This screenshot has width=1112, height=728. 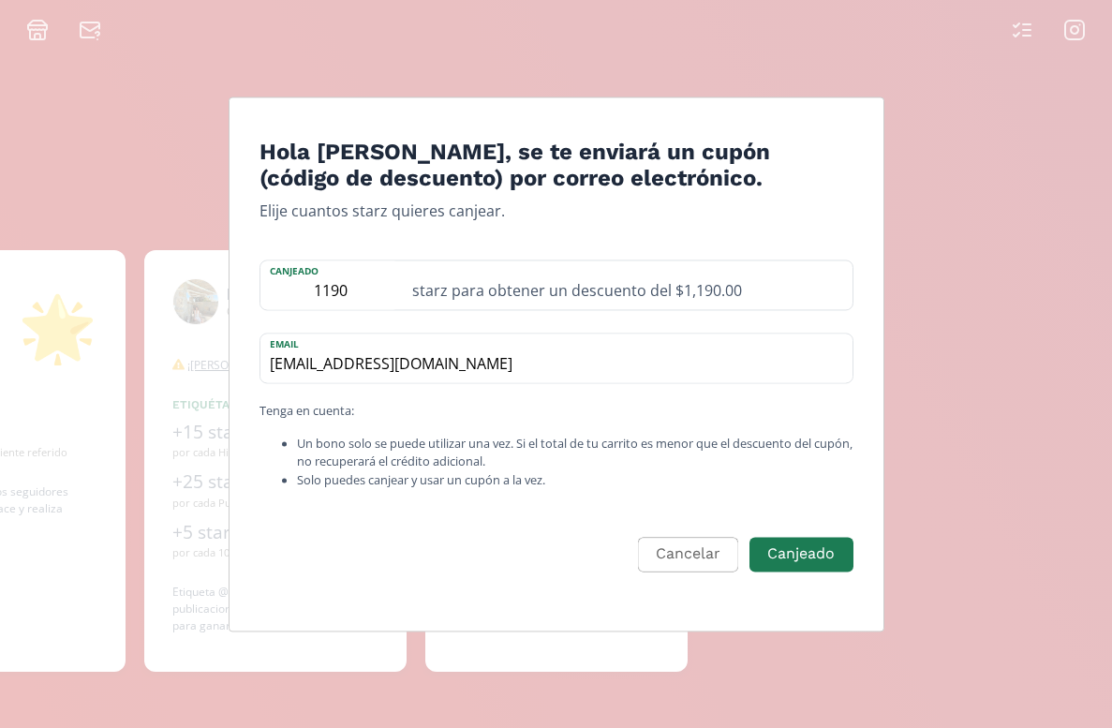 I want to click on li: Solo puedes canjear y usar un cupón a la vez., so click(x=575, y=480).